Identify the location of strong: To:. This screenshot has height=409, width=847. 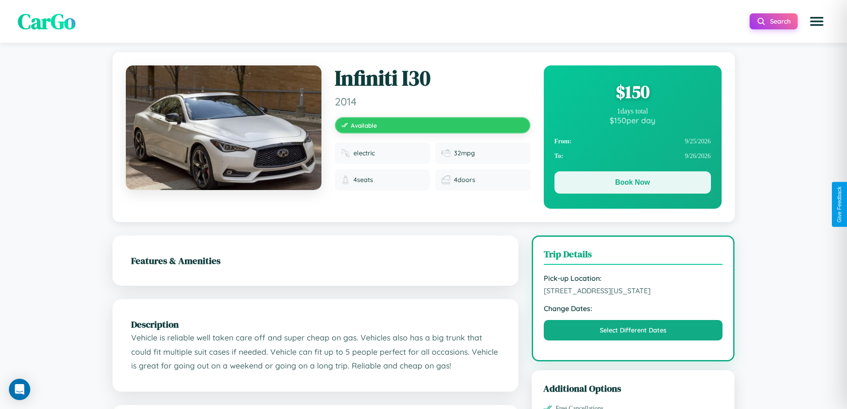
(559, 156).